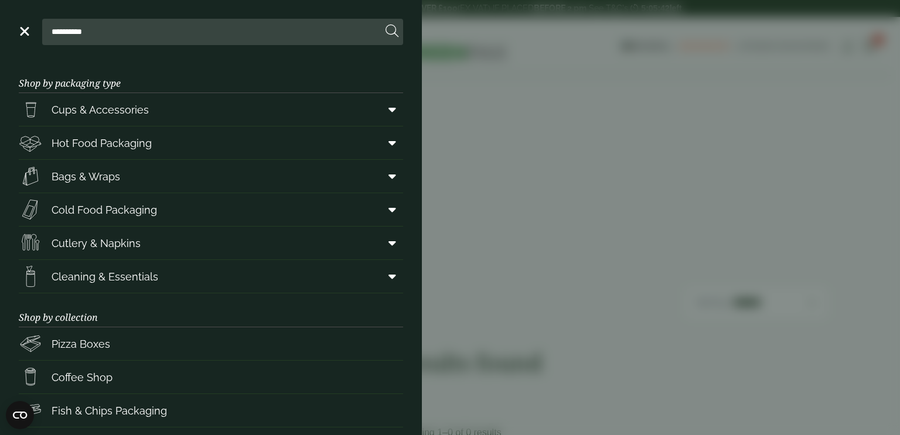  I want to click on span: Cold Food Packaging, so click(104, 210).